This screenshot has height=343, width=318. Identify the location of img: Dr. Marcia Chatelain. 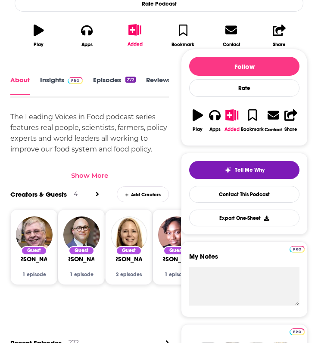
(176, 235).